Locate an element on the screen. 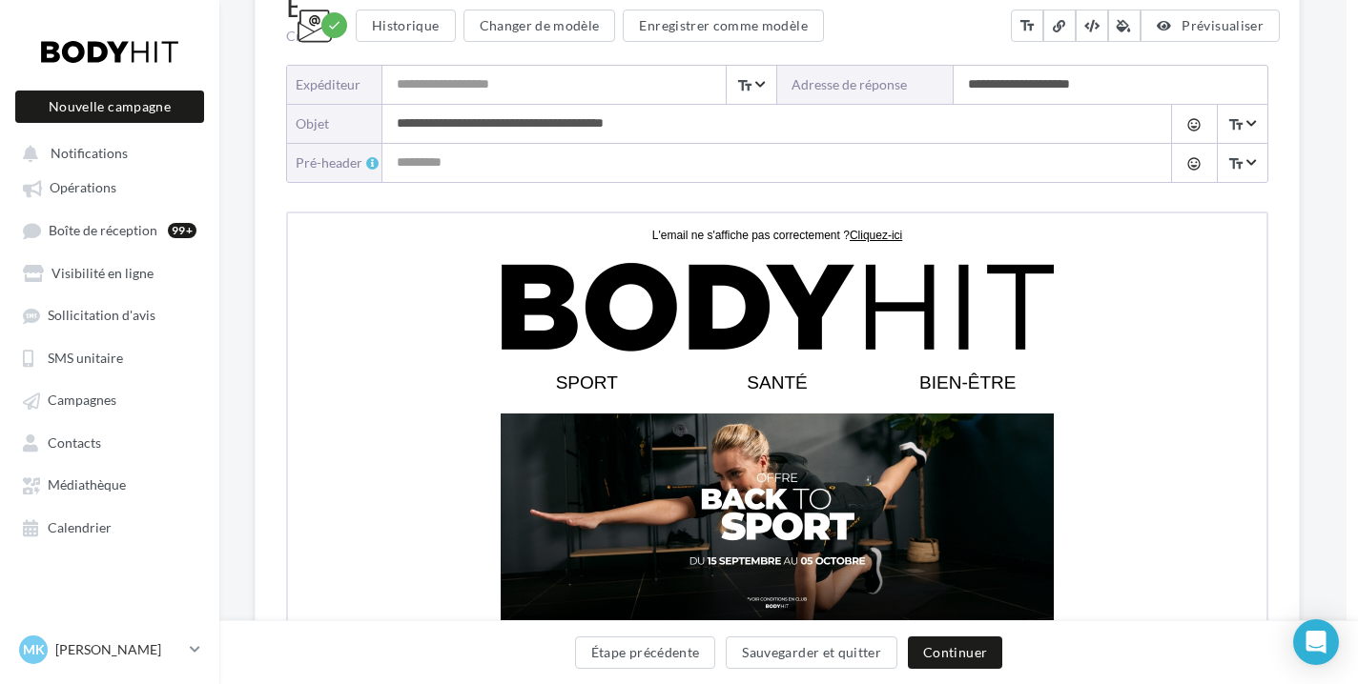 The width and height of the screenshot is (1358, 684). span: Sollicitation d'avis is located at coordinates (101, 316).